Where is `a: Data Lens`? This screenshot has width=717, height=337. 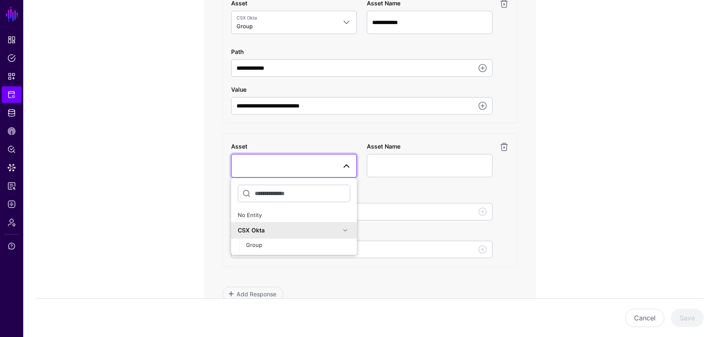 a: Data Lens is located at coordinates (12, 168).